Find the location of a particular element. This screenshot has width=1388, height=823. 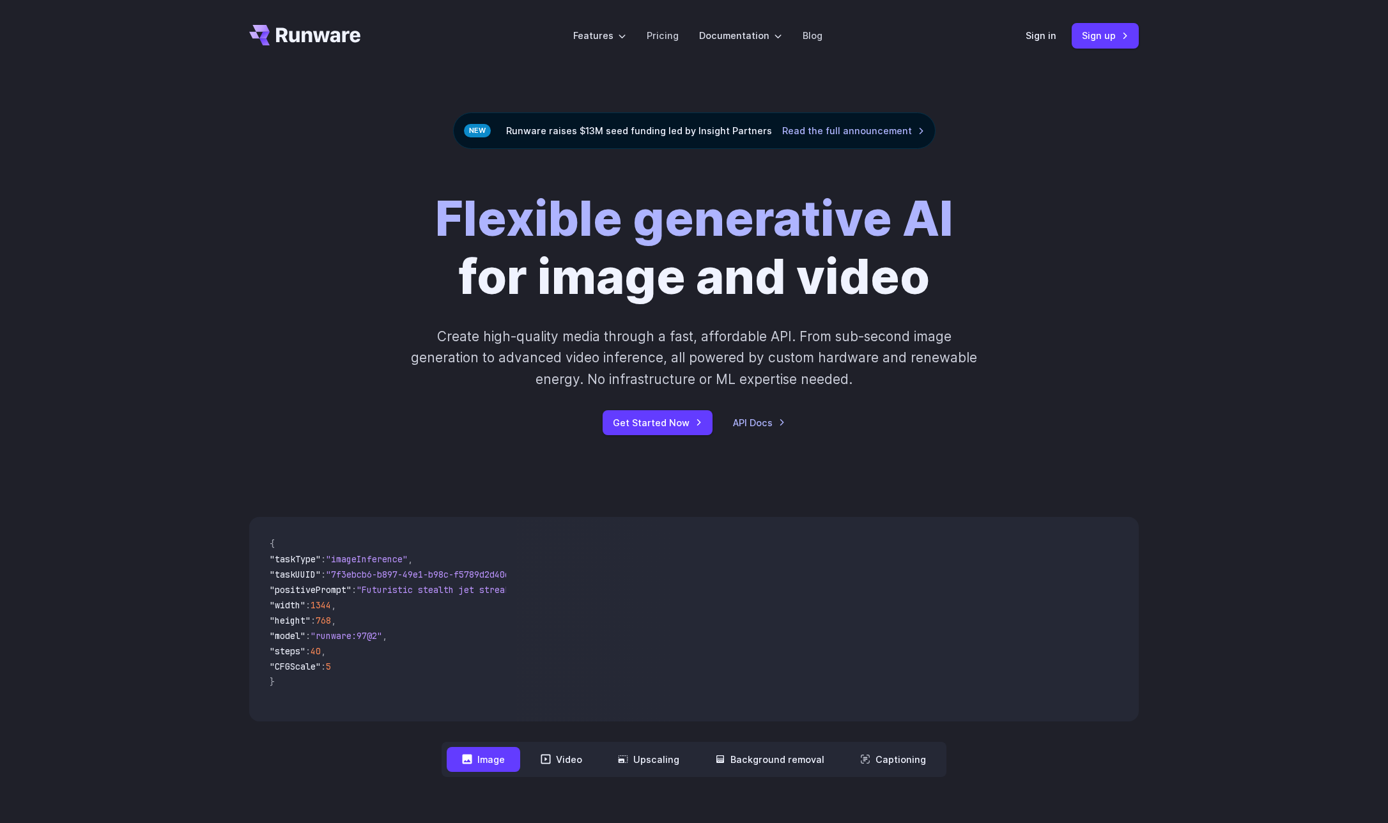

div: Runware raises $13M seed funding led by Insight Partners is located at coordinates (694, 130).